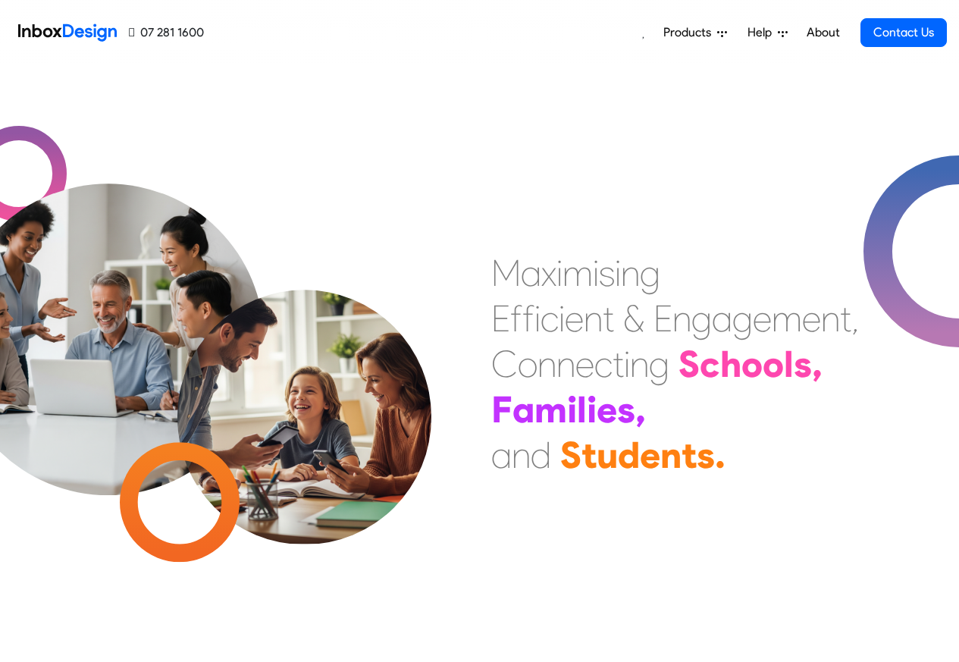 This screenshot has width=959, height=662. Describe the element at coordinates (695, 33) in the screenshot. I see `a: Products` at that location.